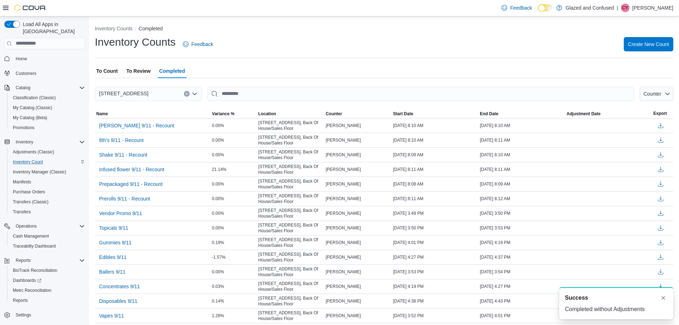 Image resolution: width=679 pixels, height=325 pixels. I want to click on a: Settings, so click(23, 315).